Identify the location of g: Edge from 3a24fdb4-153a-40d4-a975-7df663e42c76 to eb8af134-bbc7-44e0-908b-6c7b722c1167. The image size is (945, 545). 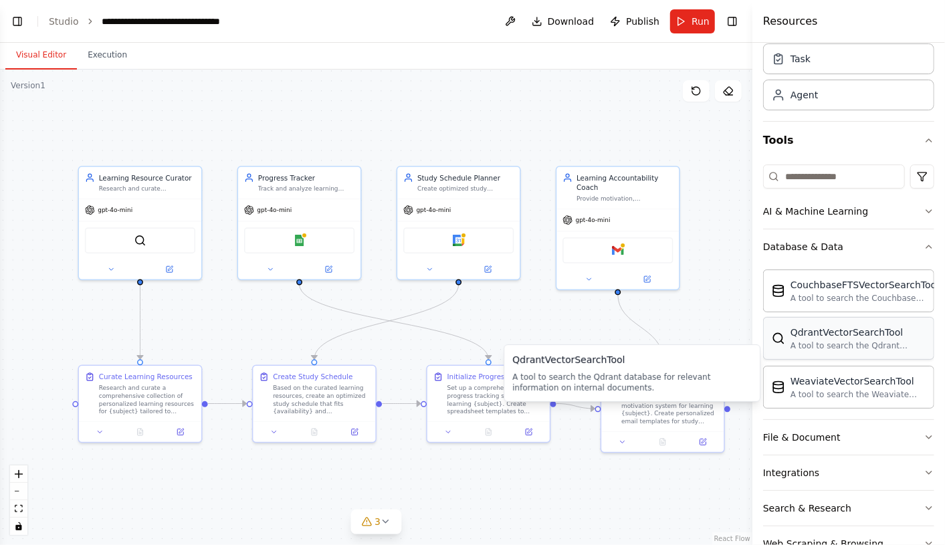
(401, 403).